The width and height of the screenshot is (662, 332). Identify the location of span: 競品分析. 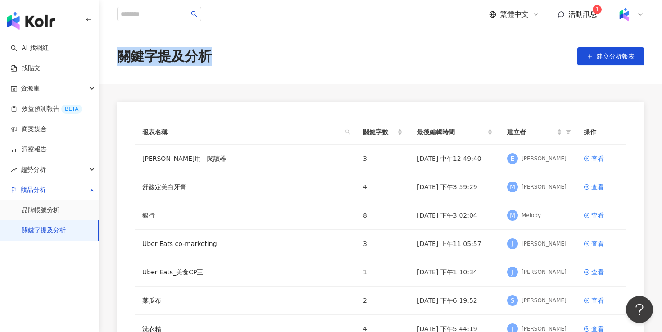
(33, 190).